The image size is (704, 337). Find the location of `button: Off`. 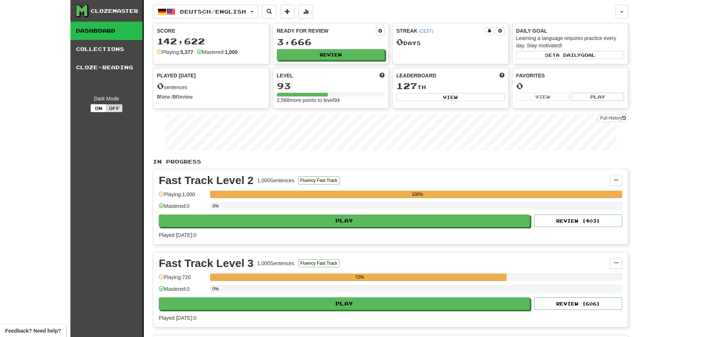

button: Off is located at coordinates (114, 108).